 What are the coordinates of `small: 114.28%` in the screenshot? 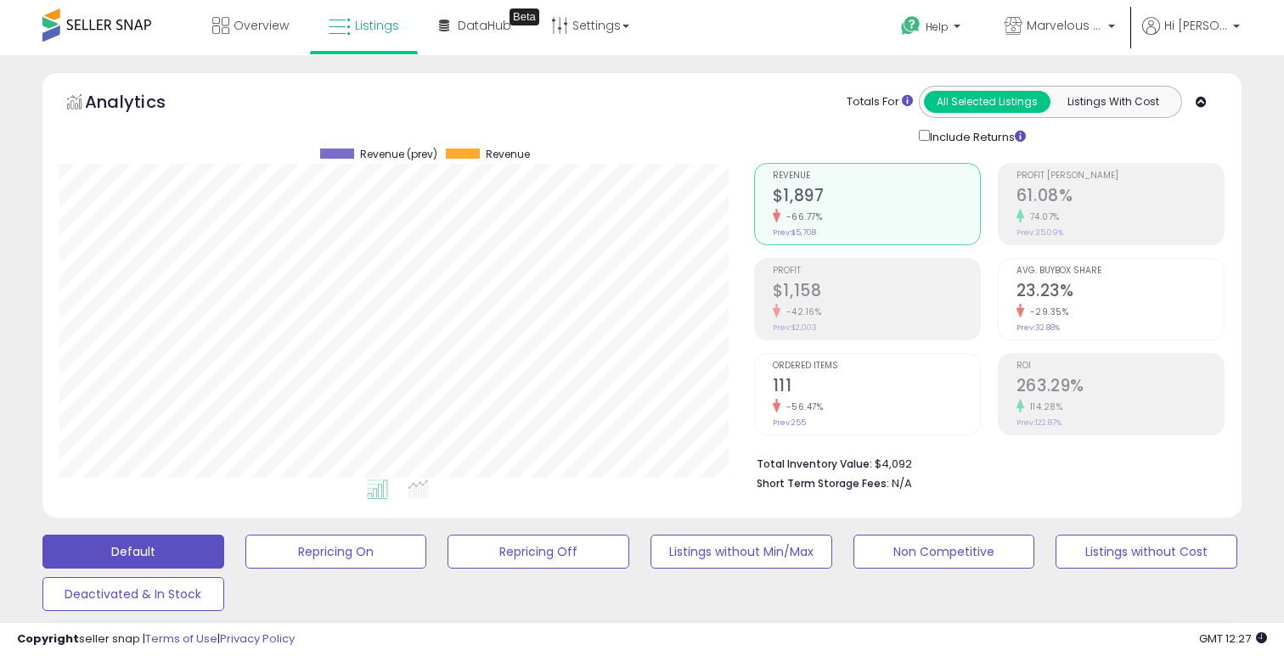 It's located at (1044, 407).